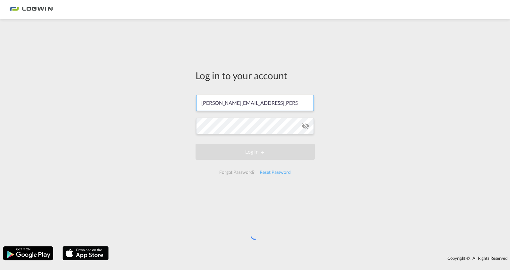  I want to click on div: Forgot Password?, so click(237, 172).